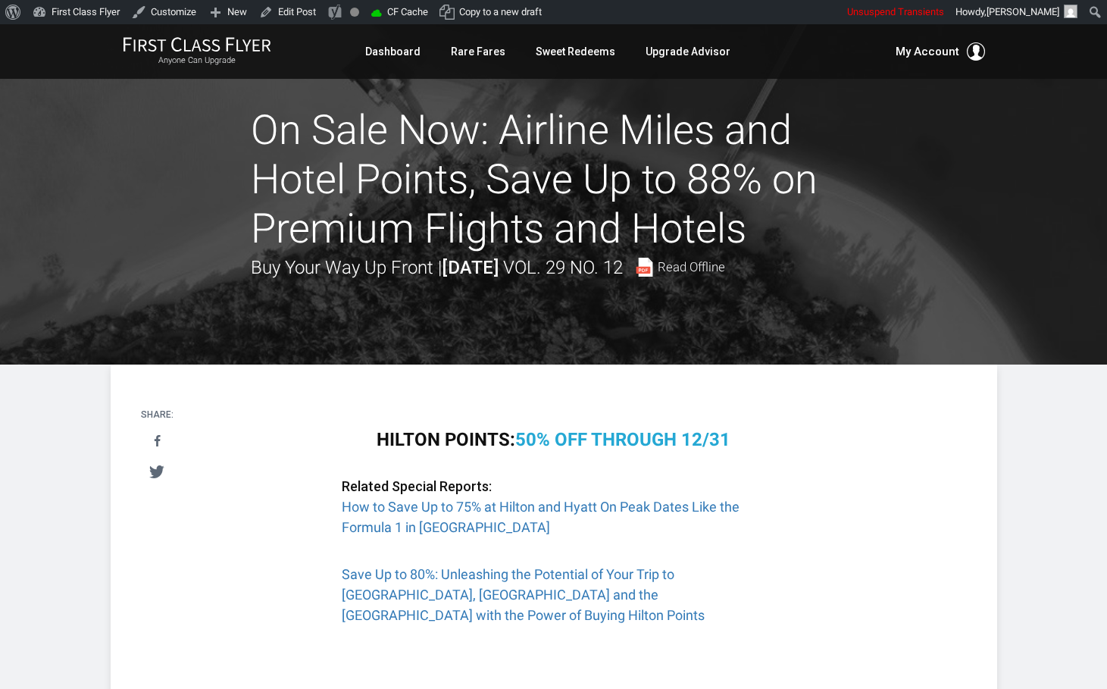 The width and height of the screenshot is (1107, 689). Describe the element at coordinates (478, 52) in the screenshot. I see `a: Rare Fares` at that location.